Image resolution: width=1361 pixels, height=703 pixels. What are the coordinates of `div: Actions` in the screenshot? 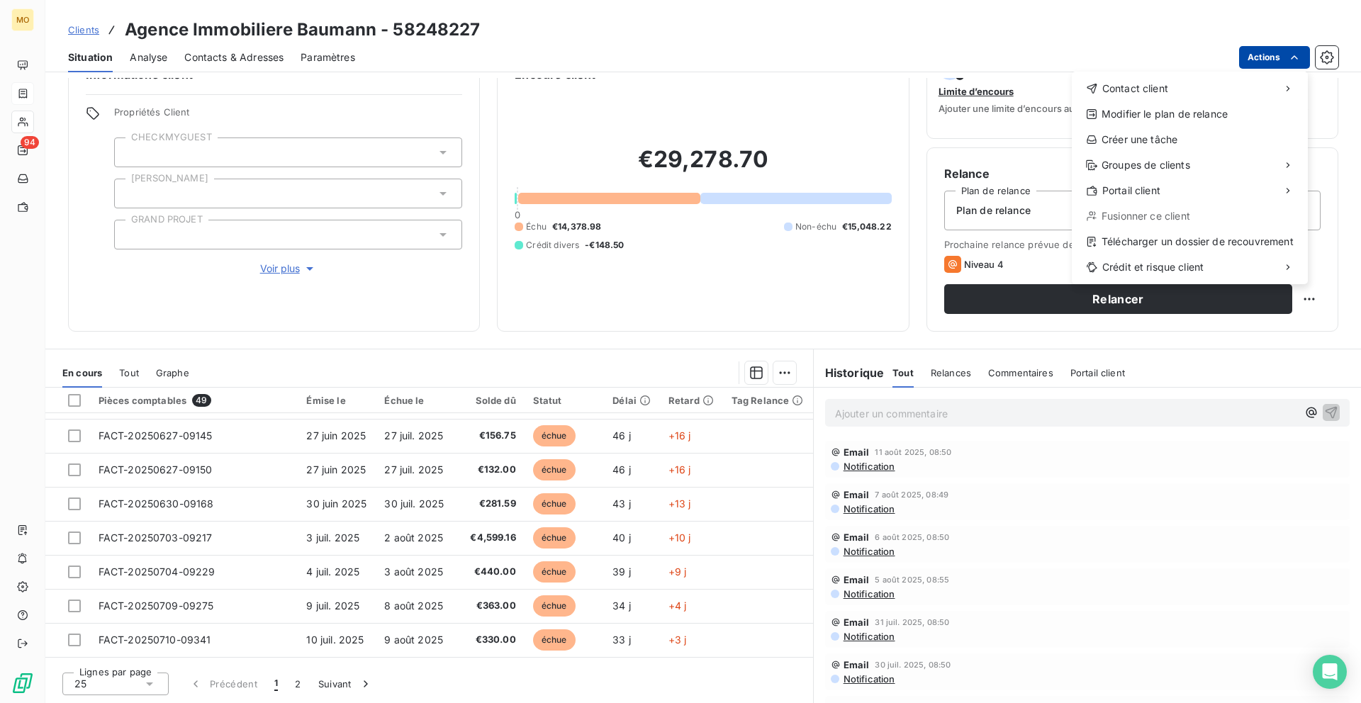 It's located at (1189, 178).